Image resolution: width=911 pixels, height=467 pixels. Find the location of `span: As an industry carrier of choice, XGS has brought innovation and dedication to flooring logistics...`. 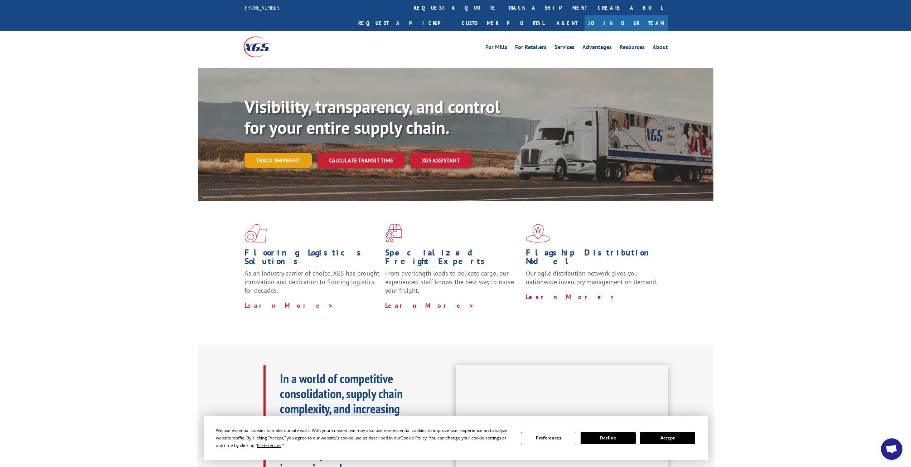

span: As an industry carrier of choice, XGS has brought innovation and dedication to flooring logistics... is located at coordinates (312, 282).